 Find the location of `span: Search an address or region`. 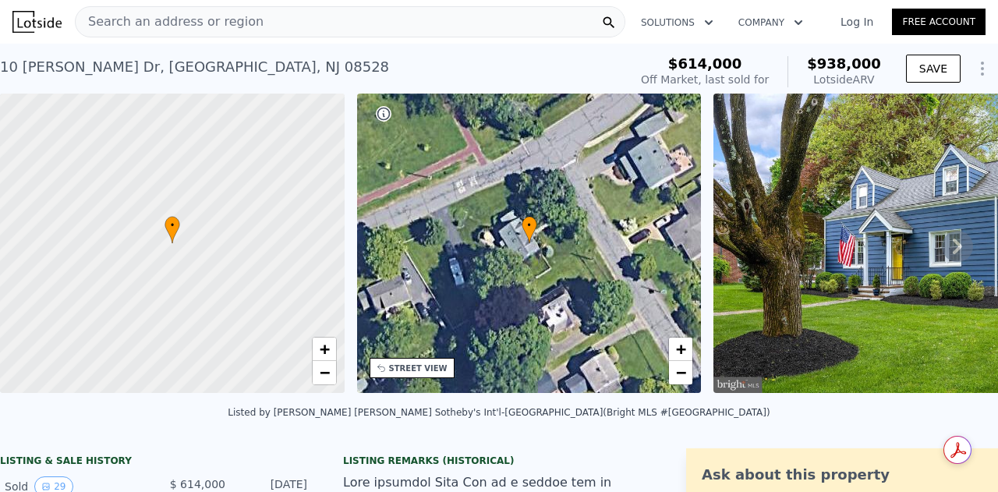

span: Search an address or region is located at coordinates (169, 22).